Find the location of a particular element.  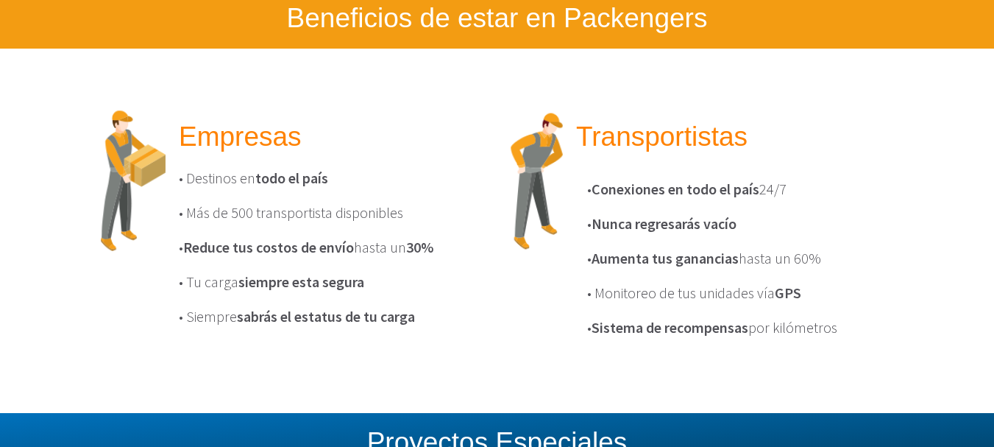

b: Sistema de recompensas is located at coordinates (670, 327).